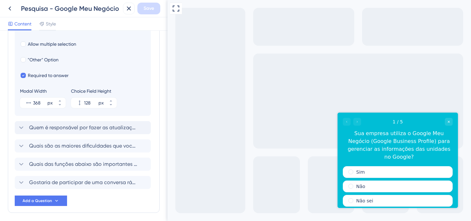 The image size is (471, 221). Describe the element at coordinates (23, 74) in the screenshot. I see `label: Não` at that location.